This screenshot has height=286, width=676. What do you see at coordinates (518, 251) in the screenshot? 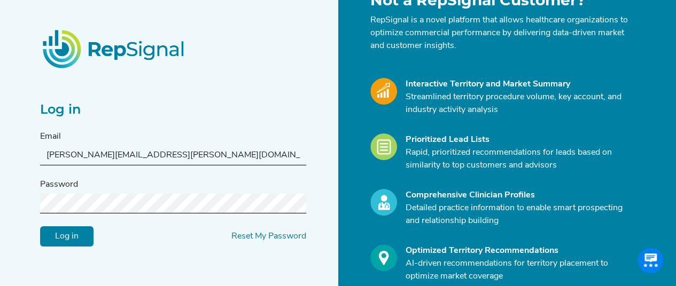
I see `div: Optimized Territory Recommendations` at bounding box center [518, 251].